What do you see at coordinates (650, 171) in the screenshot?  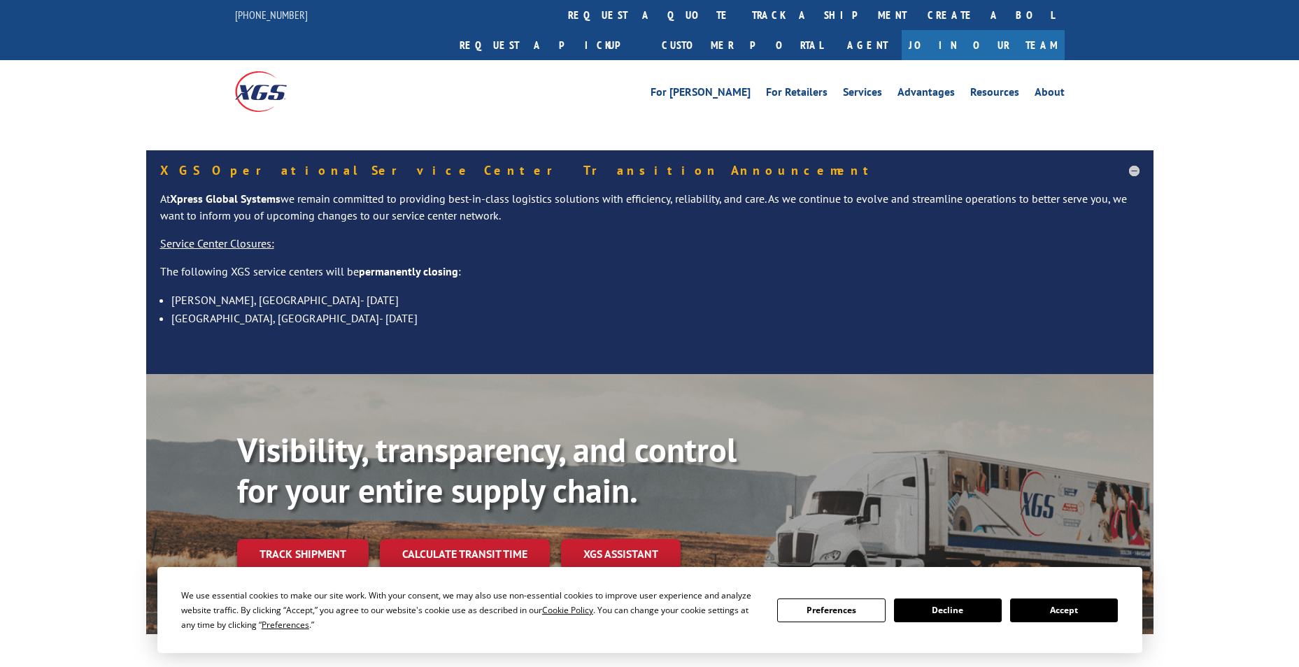 I see `h5: XGS Operational Service Center Transition Announcement` at bounding box center [650, 171].